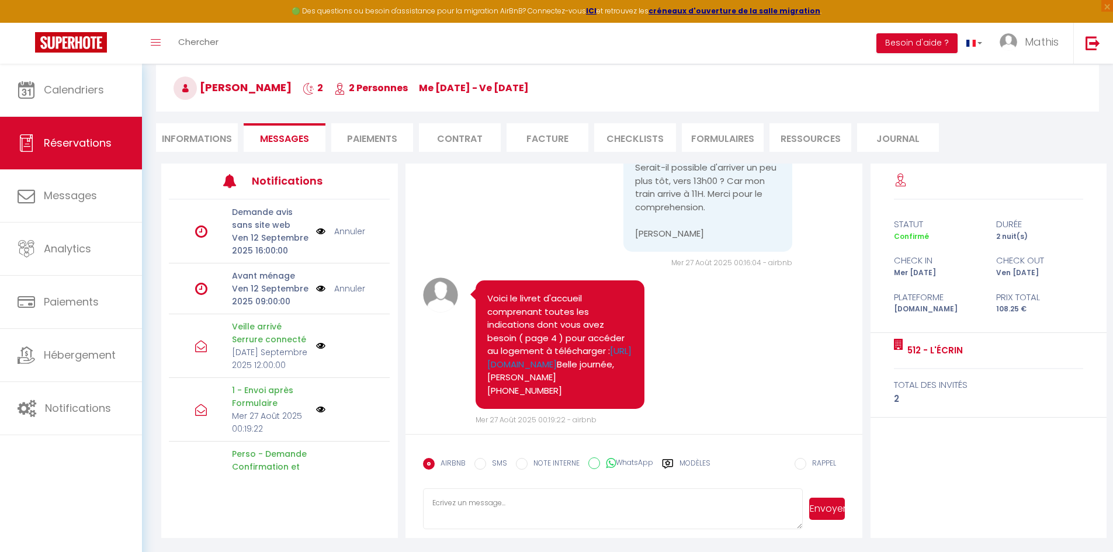 Image resolution: width=1113 pixels, height=552 pixels. I want to click on div: 108.25 €, so click(1039, 309).